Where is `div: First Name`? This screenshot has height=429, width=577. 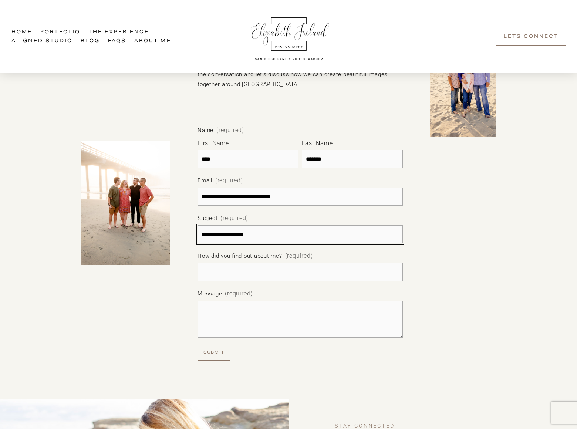
div: First Name is located at coordinates (248, 144).